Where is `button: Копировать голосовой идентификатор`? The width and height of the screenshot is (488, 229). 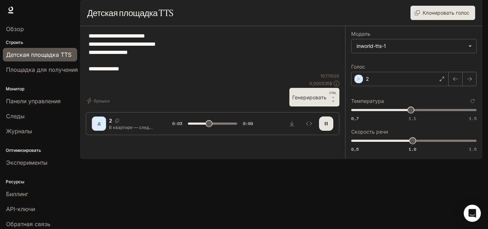
button: Копировать голосовой идентификатор is located at coordinates (117, 121).